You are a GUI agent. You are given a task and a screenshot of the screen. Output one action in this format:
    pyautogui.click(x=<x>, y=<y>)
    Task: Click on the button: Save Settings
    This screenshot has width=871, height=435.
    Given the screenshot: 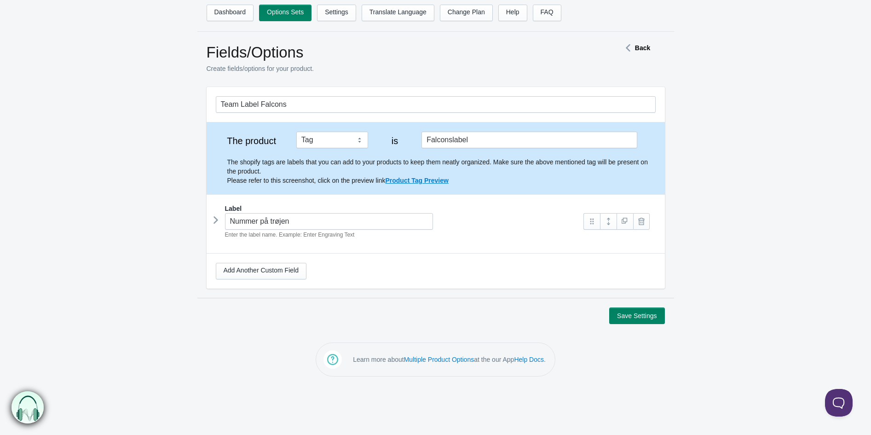 What is the action you would take?
    pyautogui.click(x=636, y=315)
    